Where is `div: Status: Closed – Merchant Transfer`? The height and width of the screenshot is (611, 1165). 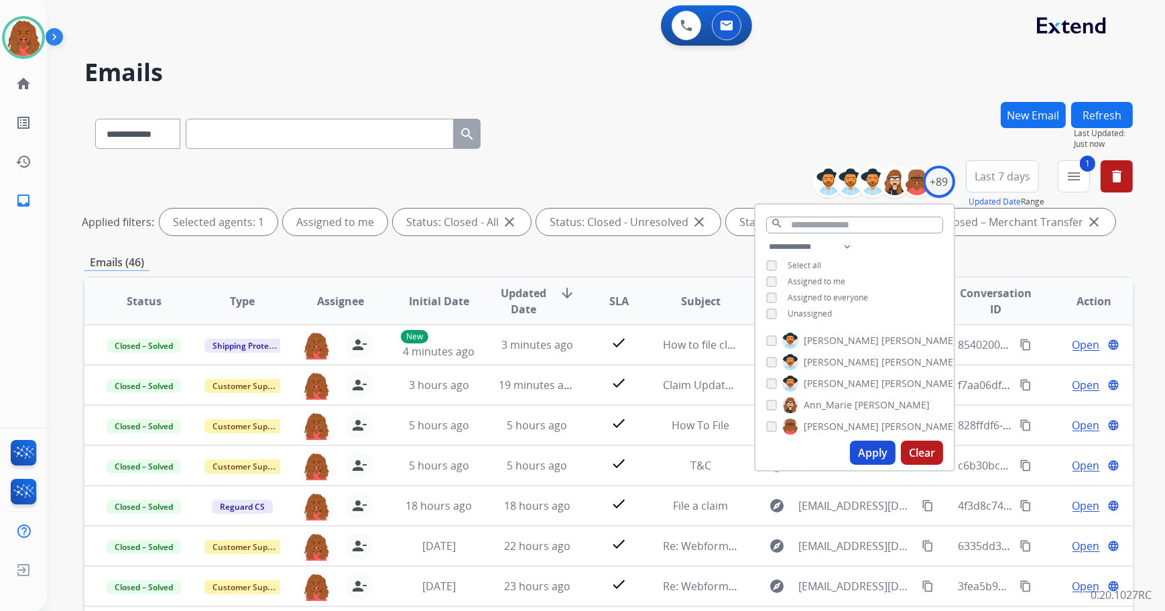 div: Status: Closed – Merchant Transfer is located at coordinates (1004, 222).